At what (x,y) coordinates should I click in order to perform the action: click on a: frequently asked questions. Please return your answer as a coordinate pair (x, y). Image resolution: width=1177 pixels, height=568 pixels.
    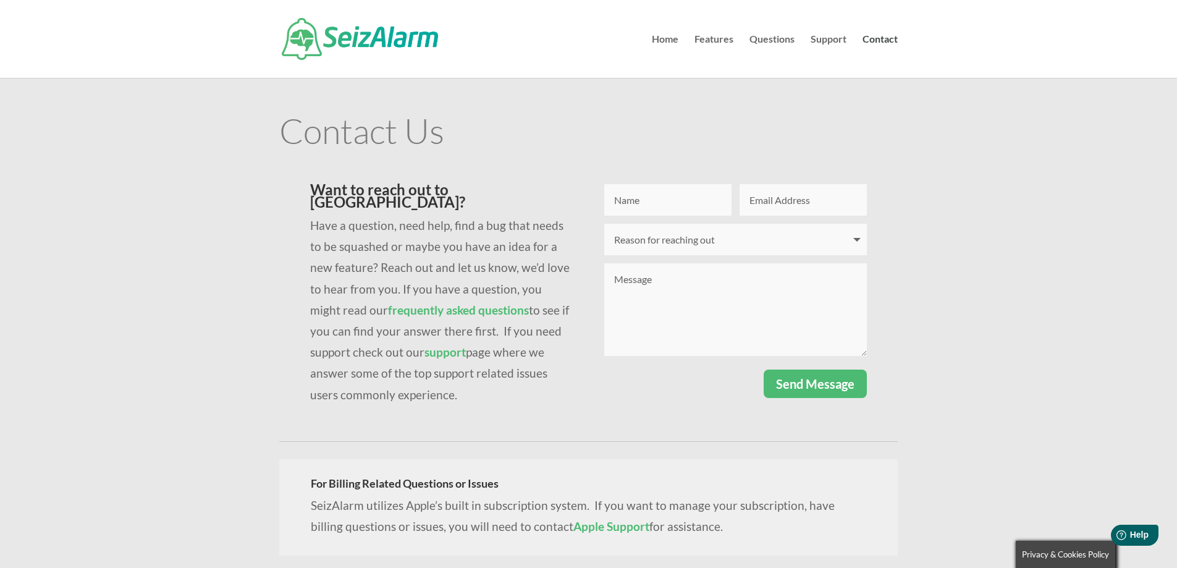
    Looking at the image, I should click on (458, 309).